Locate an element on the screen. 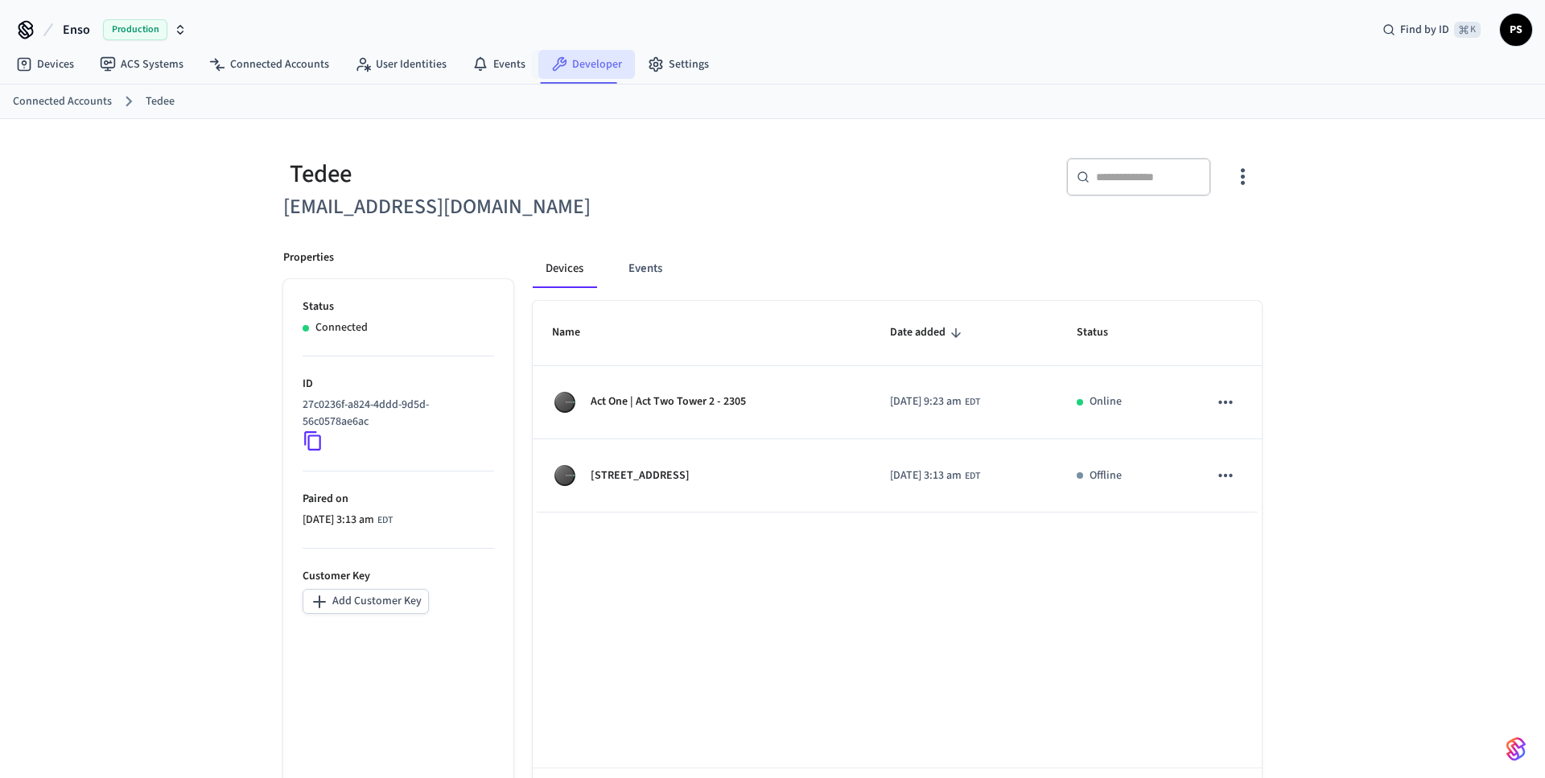  table: sticky table is located at coordinates (897, 406).